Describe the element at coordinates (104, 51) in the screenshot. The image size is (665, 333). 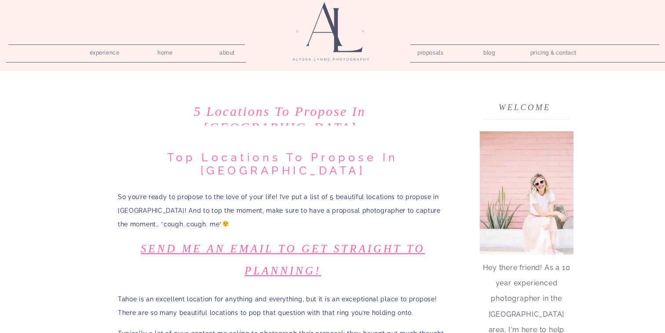
I see `nav: experience` at that location.